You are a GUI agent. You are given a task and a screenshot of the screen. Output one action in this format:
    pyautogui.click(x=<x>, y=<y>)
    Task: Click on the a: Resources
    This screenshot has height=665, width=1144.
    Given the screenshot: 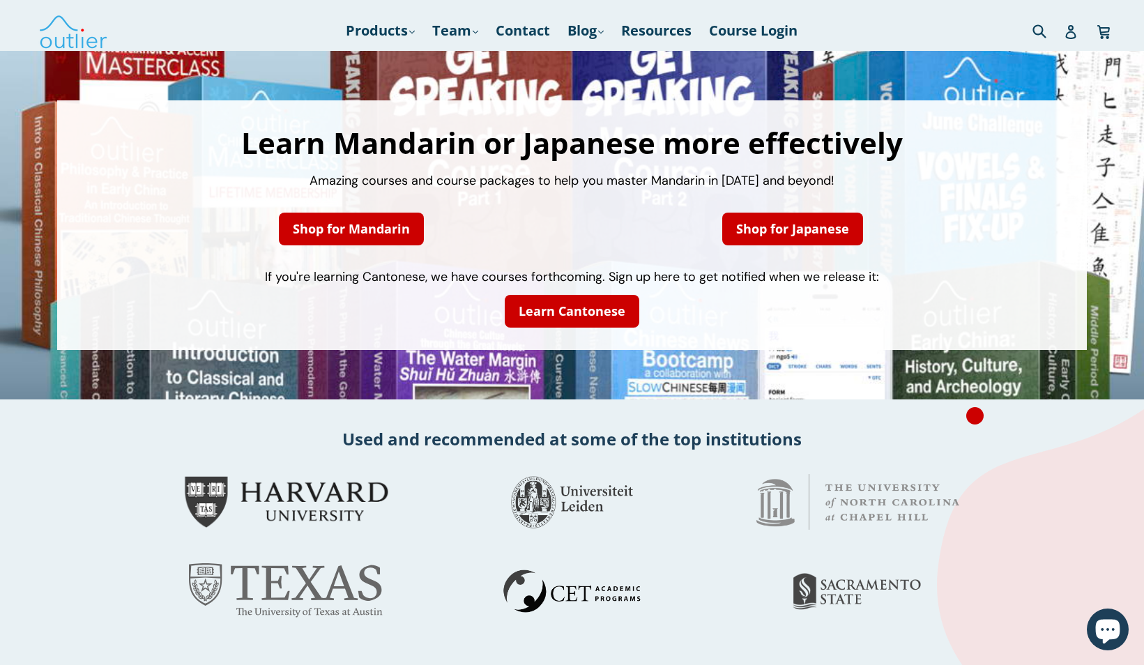 What is the action you would take?
    pyautogui.click(x=656, y=31)
    